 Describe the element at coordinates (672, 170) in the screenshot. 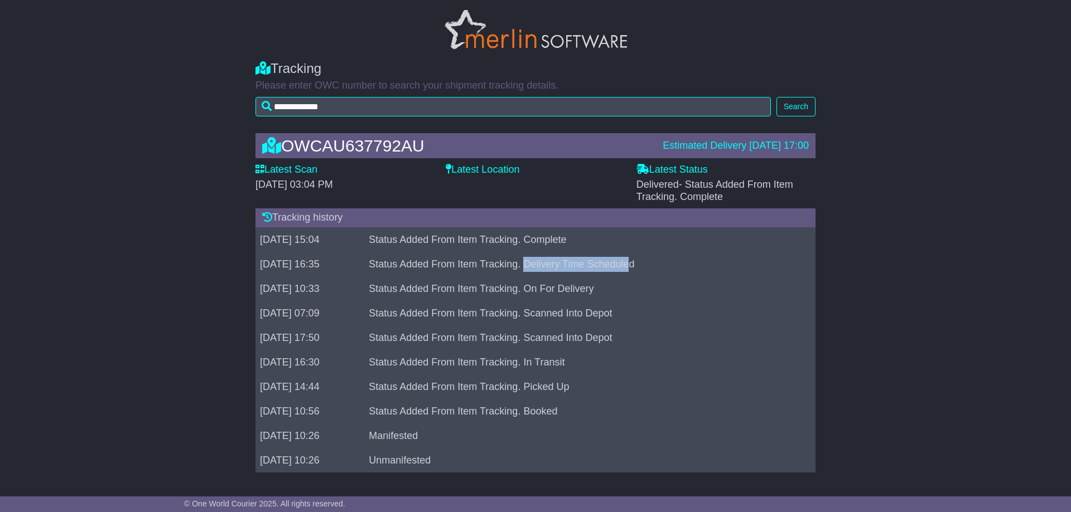

I see `label: Latest Status` at that location.